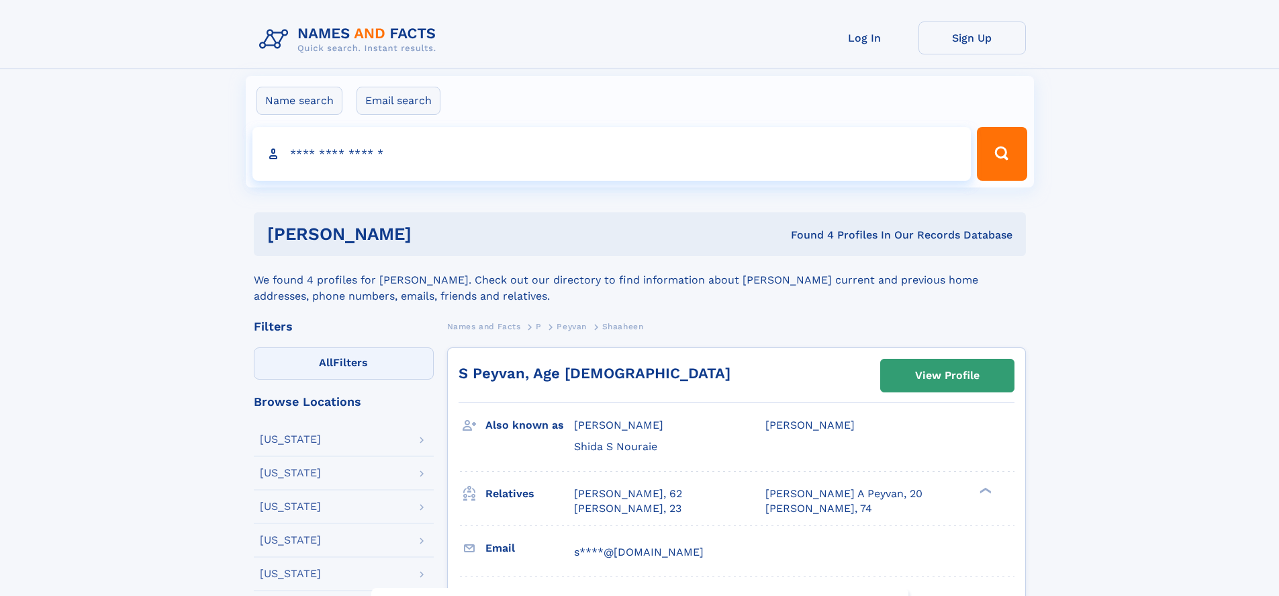  What do you see at coordinates (1002, 154) in the screenshot?
I see `button: Search Button` at bounding box center [1002, 154].